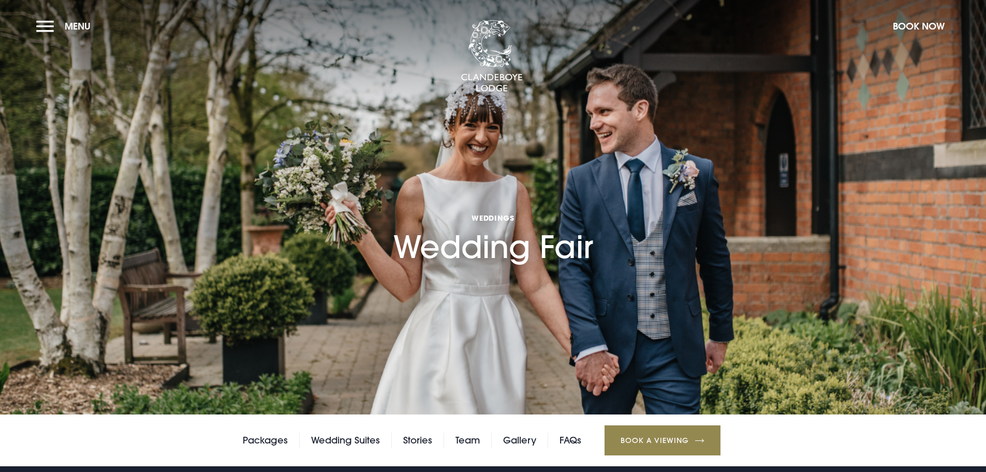  Describe the element at coordinates (345, 440) in the screenshot. I see `a: Wedding Suites` at that location.